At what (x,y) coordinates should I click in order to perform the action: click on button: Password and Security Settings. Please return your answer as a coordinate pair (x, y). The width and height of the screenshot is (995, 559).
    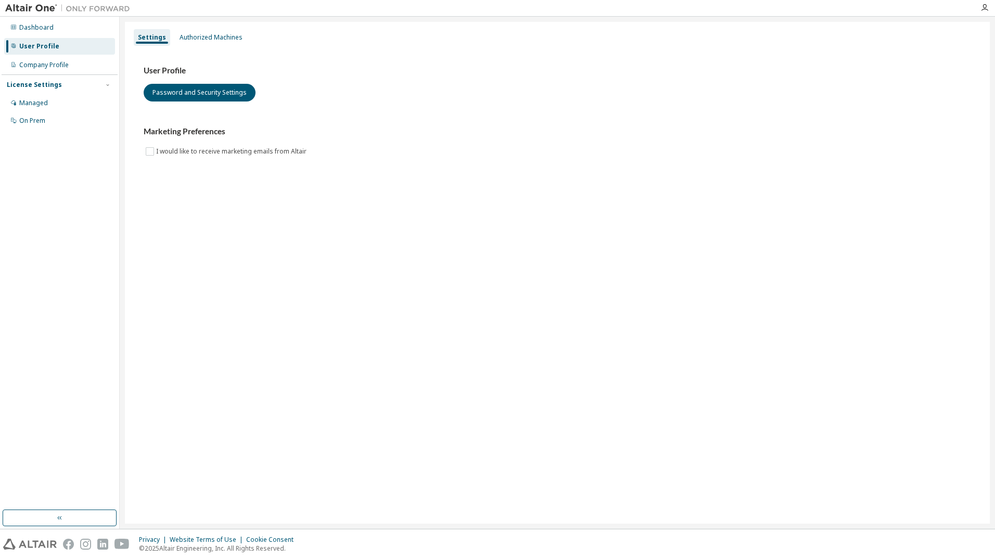
    Looking at the image, I should click on (199, 93).